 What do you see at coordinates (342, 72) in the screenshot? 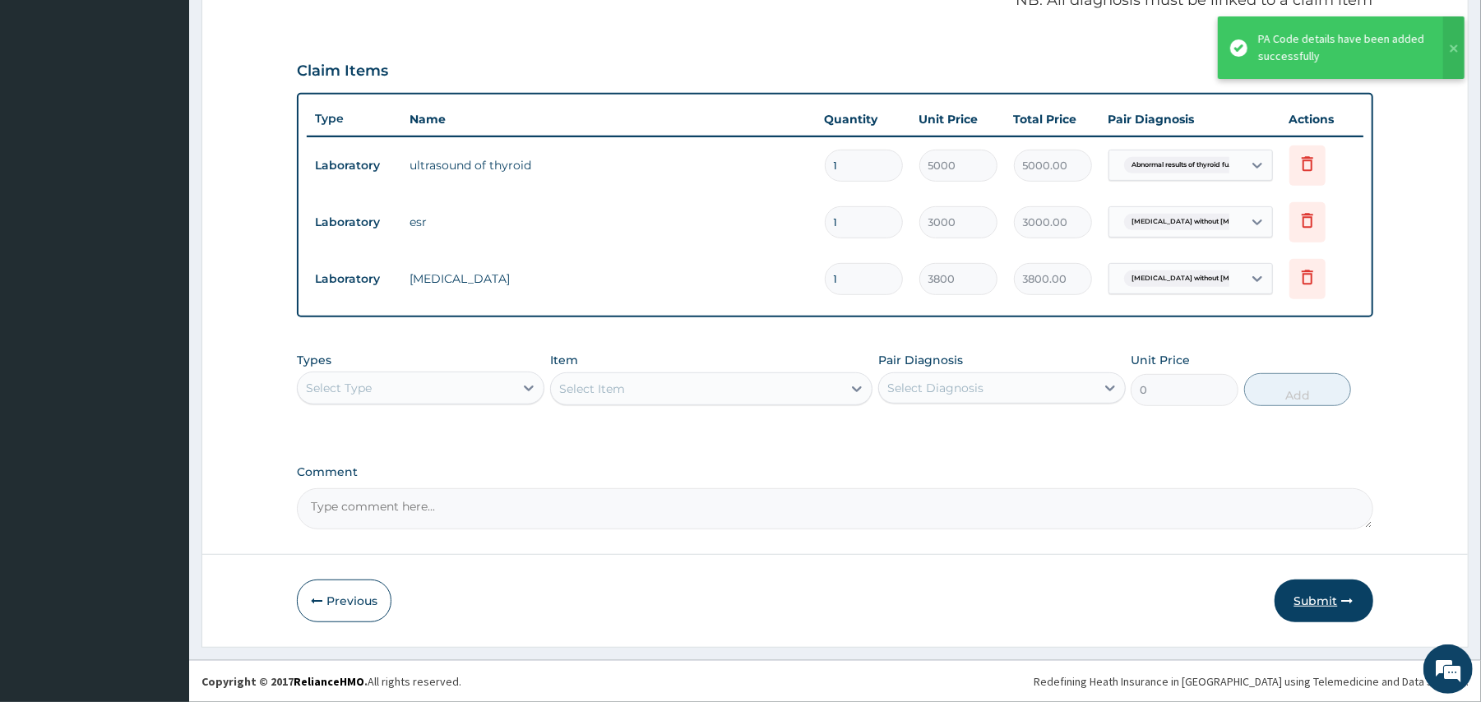
I see `h3: Claim Items` at bounding box center [342, 72].